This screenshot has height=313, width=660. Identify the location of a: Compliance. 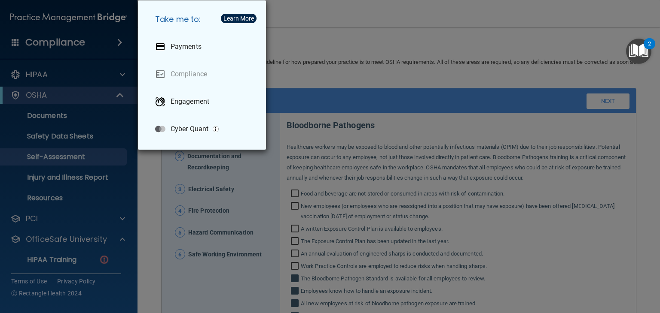
(204, 74).